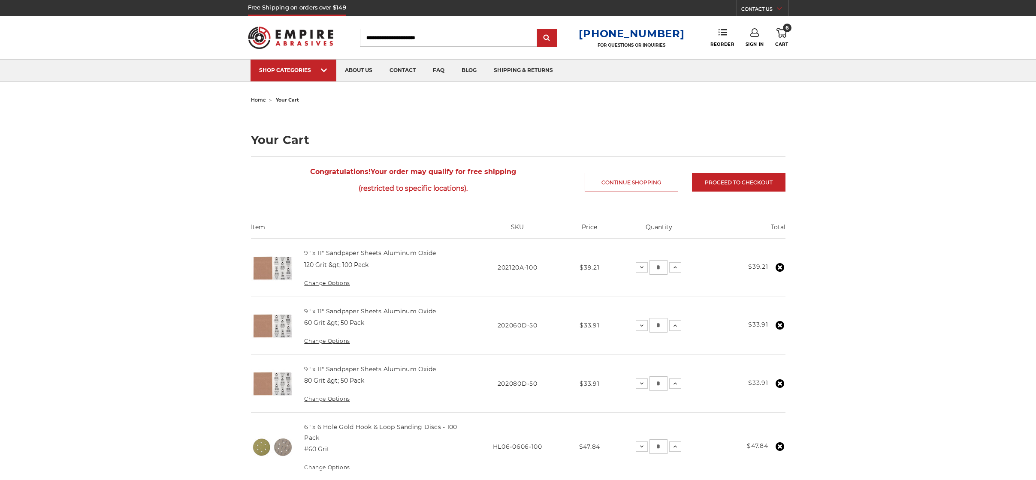  Describe the element at coordinates (518, 140) in the screenshot. I see `h1: Your Cart` at that location.